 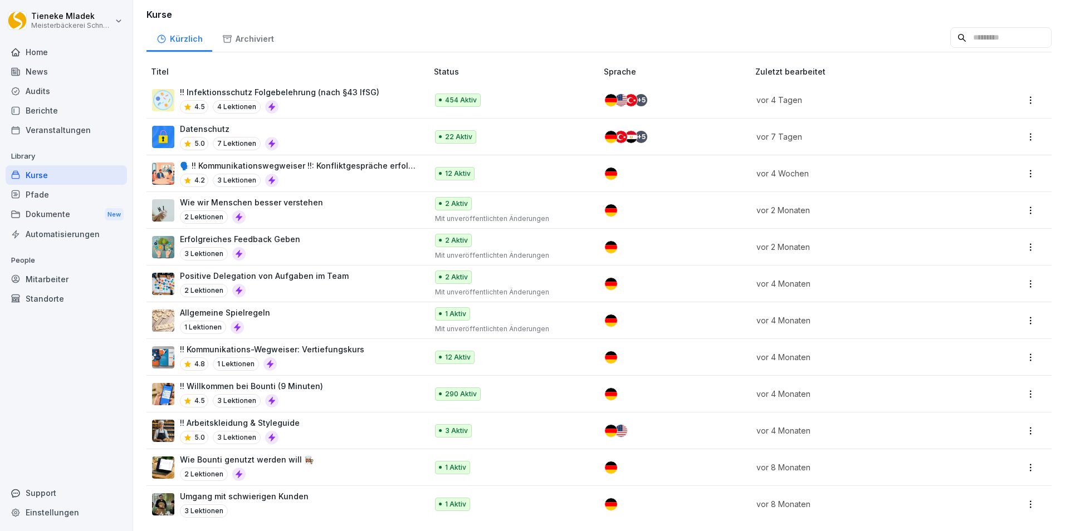 I want to click on p: 4.8, so click(x=199, y=364).